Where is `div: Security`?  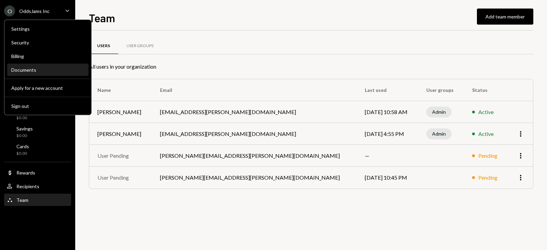
div: Security is located at coordinates (48, 42).